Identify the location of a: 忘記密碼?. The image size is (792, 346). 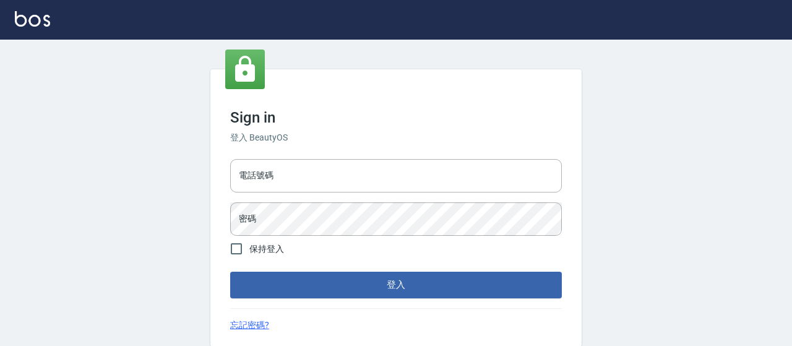
(249, 325).